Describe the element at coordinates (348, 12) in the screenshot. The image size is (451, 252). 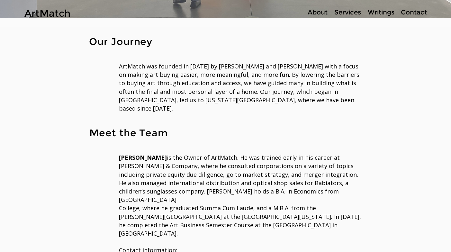
I see `a: Services` at that location.